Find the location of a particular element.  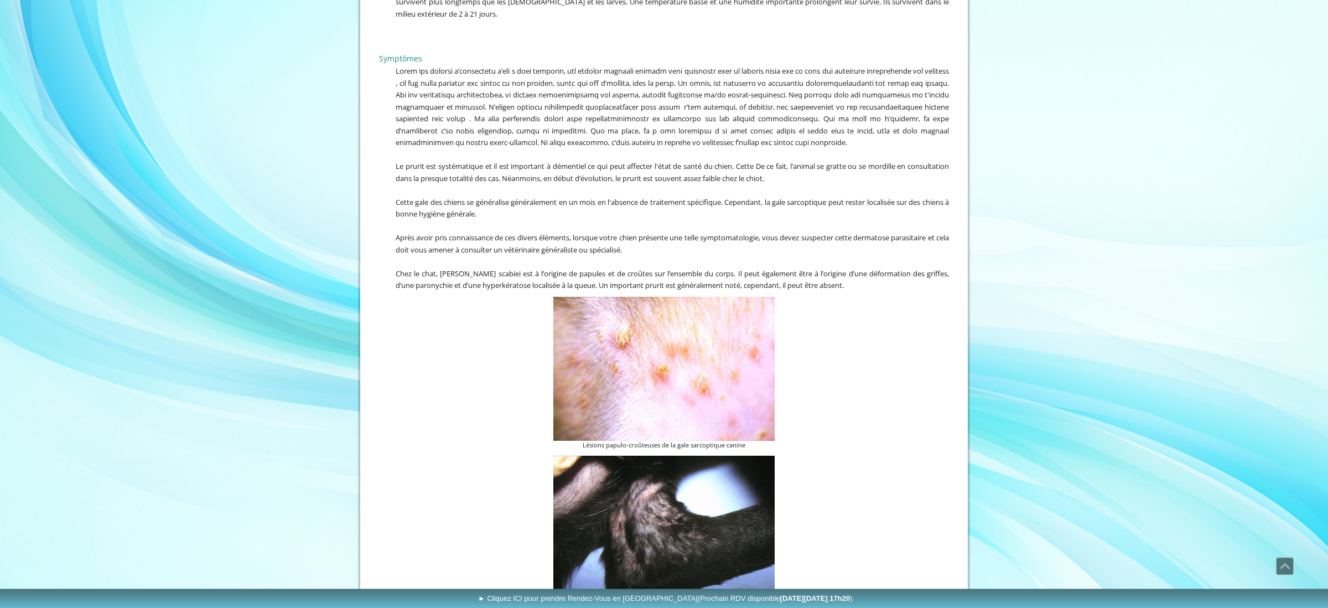

span: Symptômes is located at coordinates (401, 58).